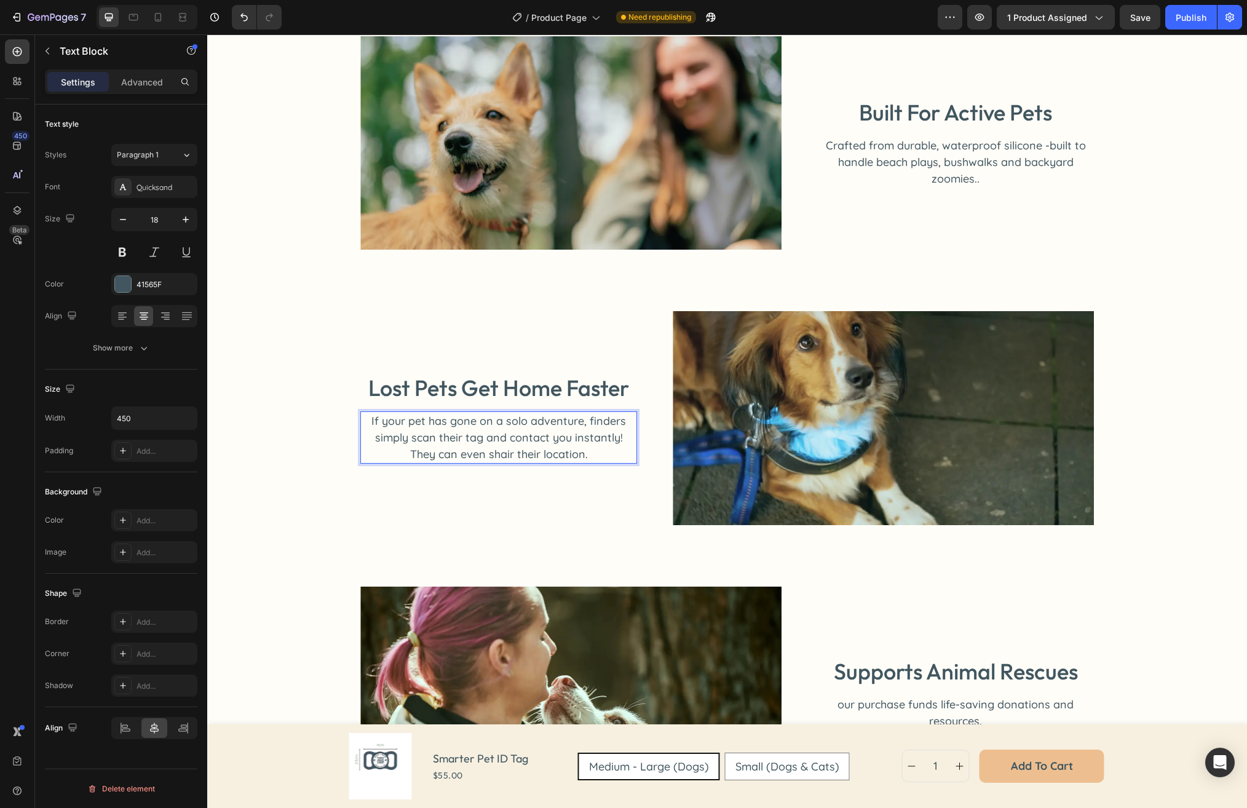 This screenshot has width=1247, height=808. I want to click on h1: Smarter Pet ID Tag, so click(273, 724).